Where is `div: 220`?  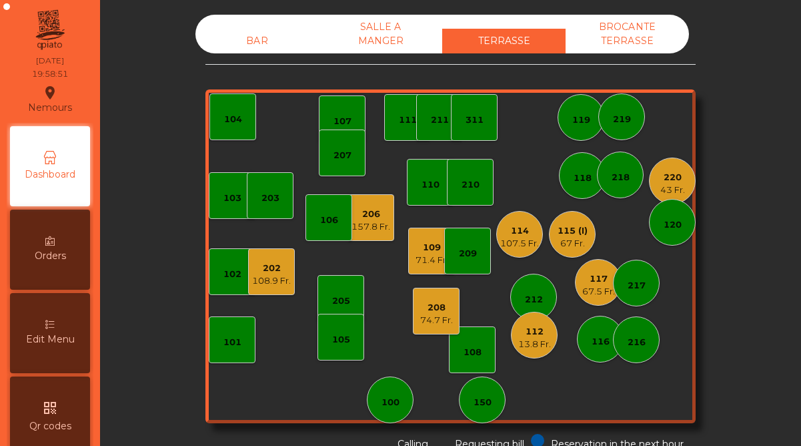 div: 220 is located at coordinates (672, 177).